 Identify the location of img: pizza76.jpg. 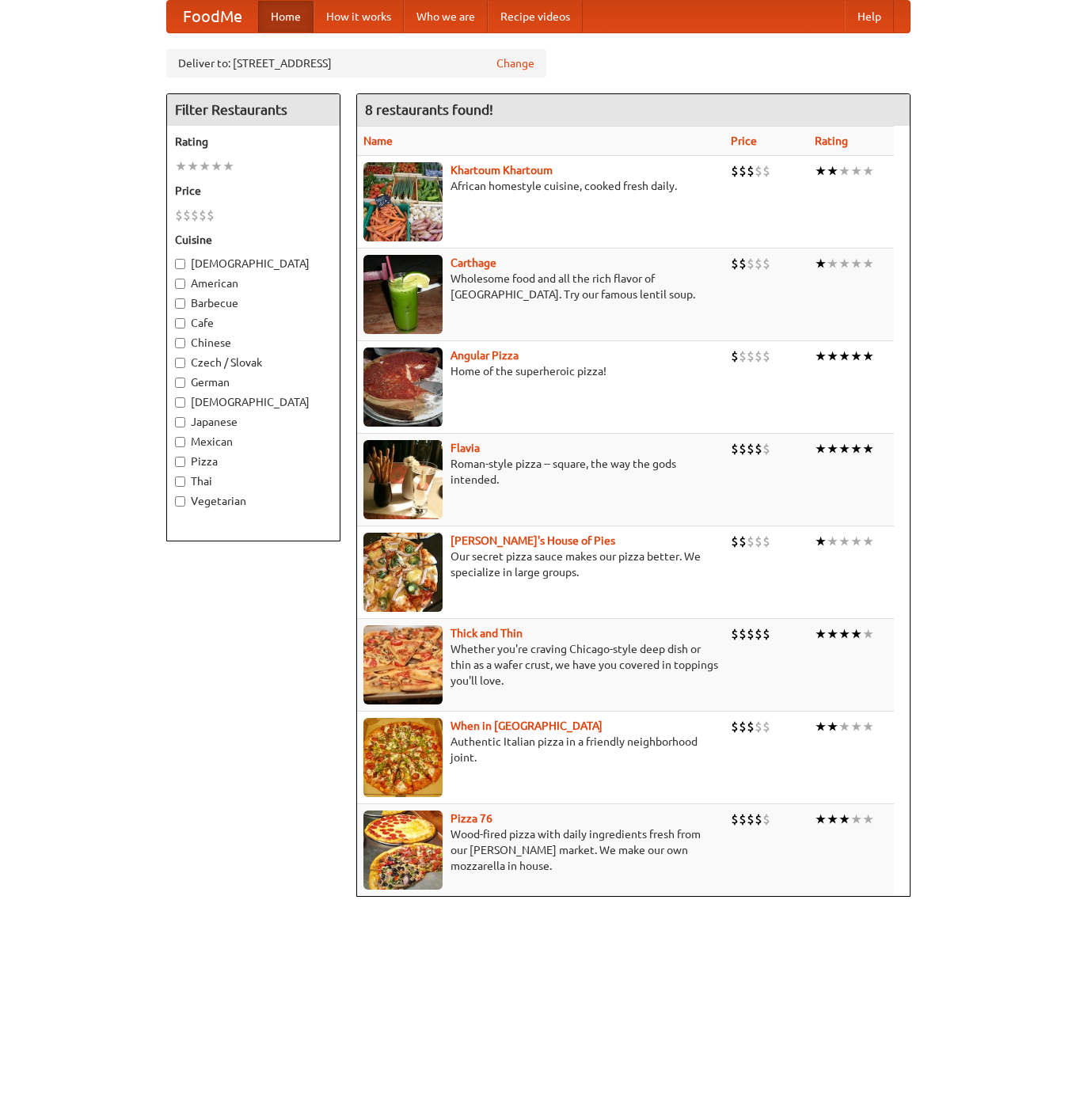
(403, 850).